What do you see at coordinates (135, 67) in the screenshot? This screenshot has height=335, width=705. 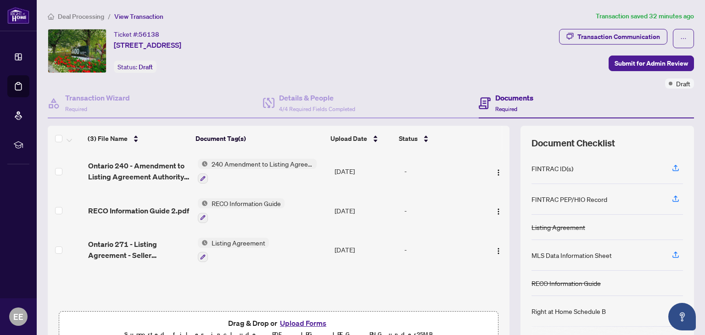 I see `div: Status:` at bounding box center [135, 67].